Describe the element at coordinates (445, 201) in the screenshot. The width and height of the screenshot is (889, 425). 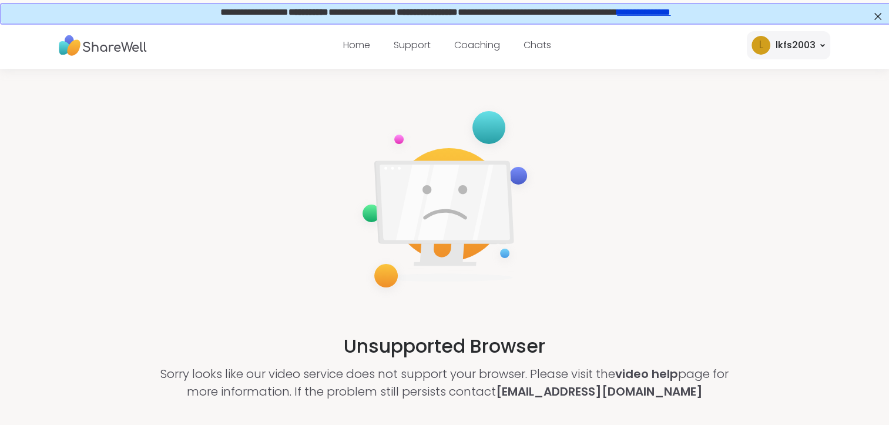
I see `img: not-supported` at that location.